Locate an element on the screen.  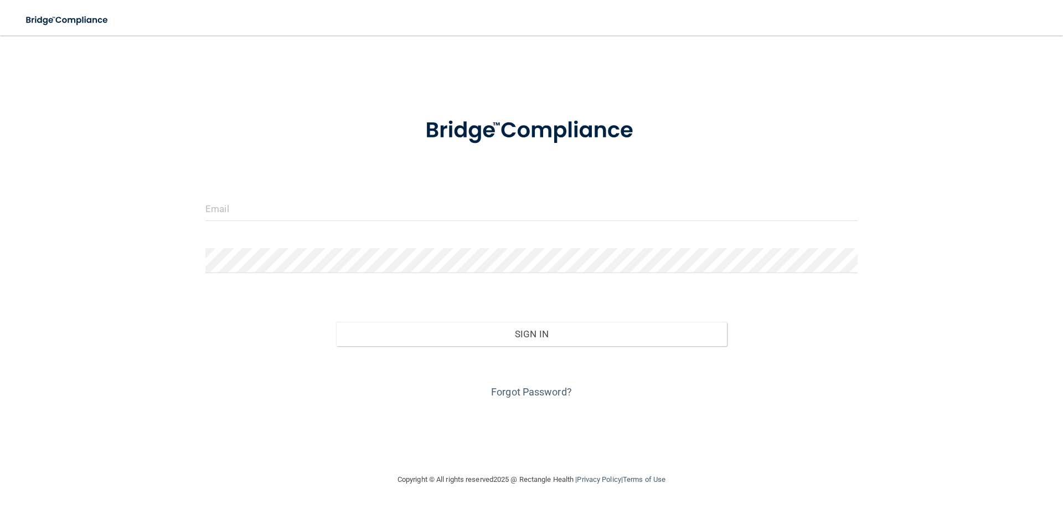
div: Copyright © All rights reserved 2025 @ Rectangle Health | | is located at coordinates (532, 480).